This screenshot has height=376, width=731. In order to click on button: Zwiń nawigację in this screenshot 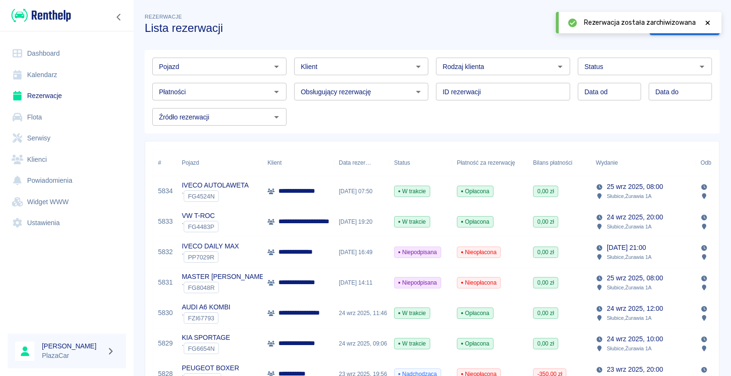, I will do `click(119, 17)`.